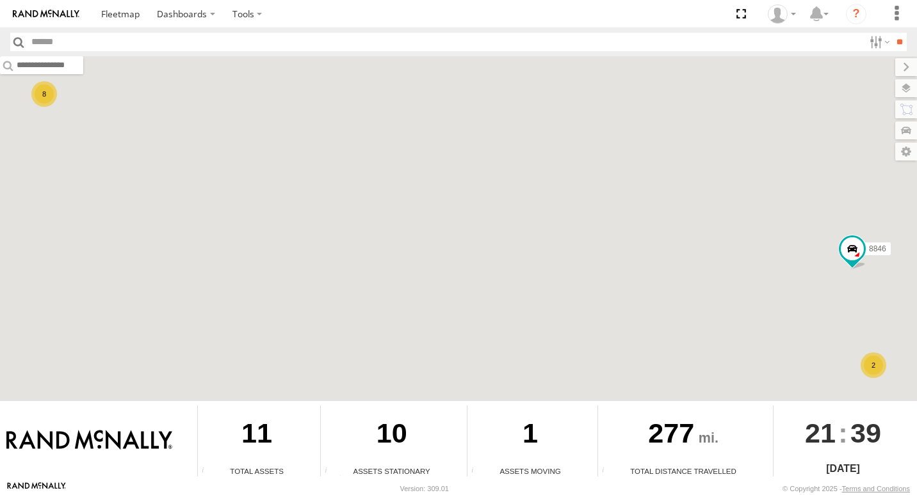 Image resolution: width=917 pixels, height=495 pixels. What do you see at coordinates (46, 14) in the screenshot?
I see `img: rand-logo.svg` at bounding box center [46, 14].